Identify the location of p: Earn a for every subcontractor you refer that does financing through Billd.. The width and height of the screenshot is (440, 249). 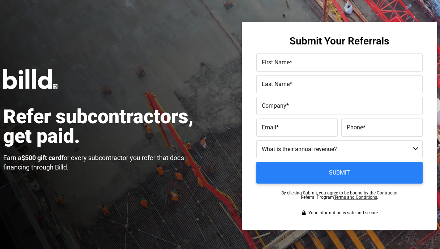
(101, 163).